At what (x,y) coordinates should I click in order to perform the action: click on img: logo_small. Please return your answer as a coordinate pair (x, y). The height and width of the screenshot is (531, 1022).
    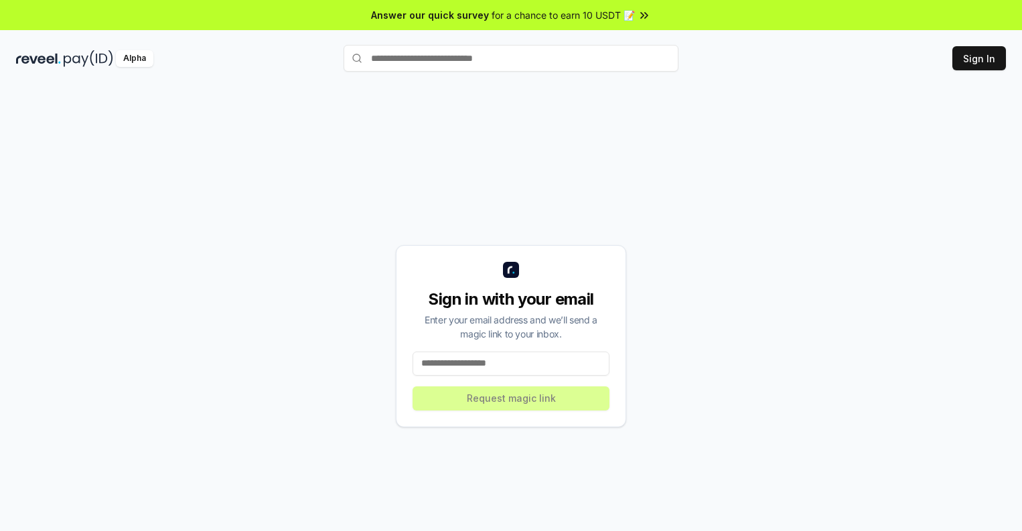
    Looking at the image, I should click on (511, 270).